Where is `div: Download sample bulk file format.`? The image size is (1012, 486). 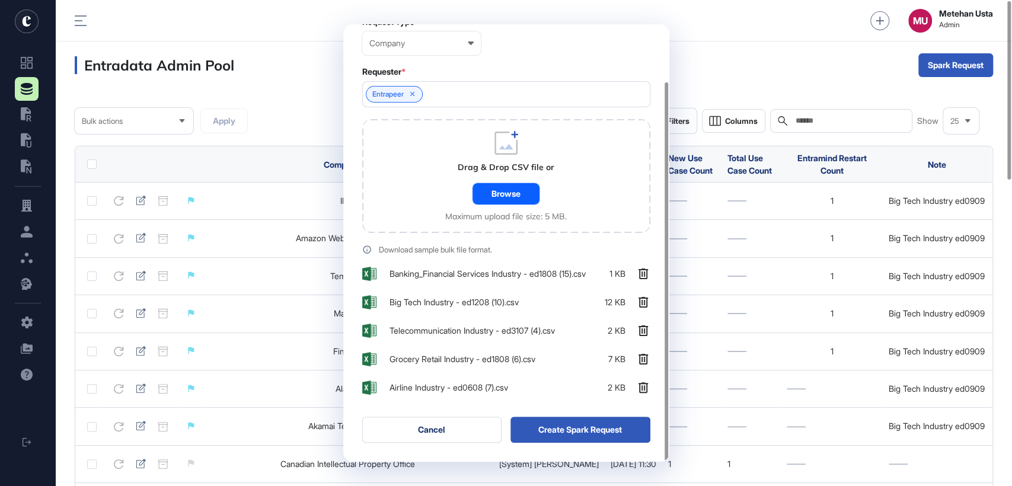 div: Download sample bulk file format. is located at coordinates (435, 249).